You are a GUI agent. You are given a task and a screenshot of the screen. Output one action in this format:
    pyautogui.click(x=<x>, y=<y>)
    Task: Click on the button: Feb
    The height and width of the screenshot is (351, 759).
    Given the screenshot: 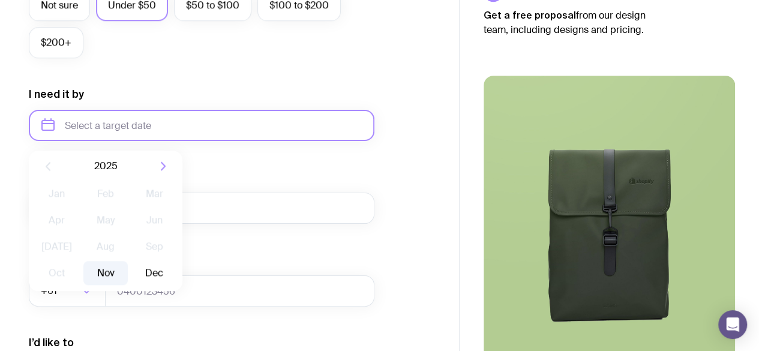 What is the action you would take?
    pyautogui.click(x=105, y=194)
    